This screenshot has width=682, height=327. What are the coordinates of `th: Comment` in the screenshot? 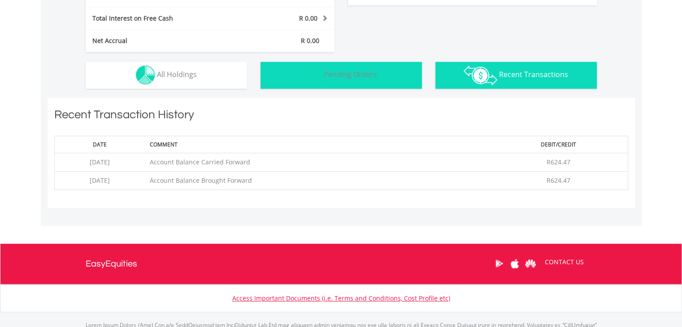 It's located at (317, 144).